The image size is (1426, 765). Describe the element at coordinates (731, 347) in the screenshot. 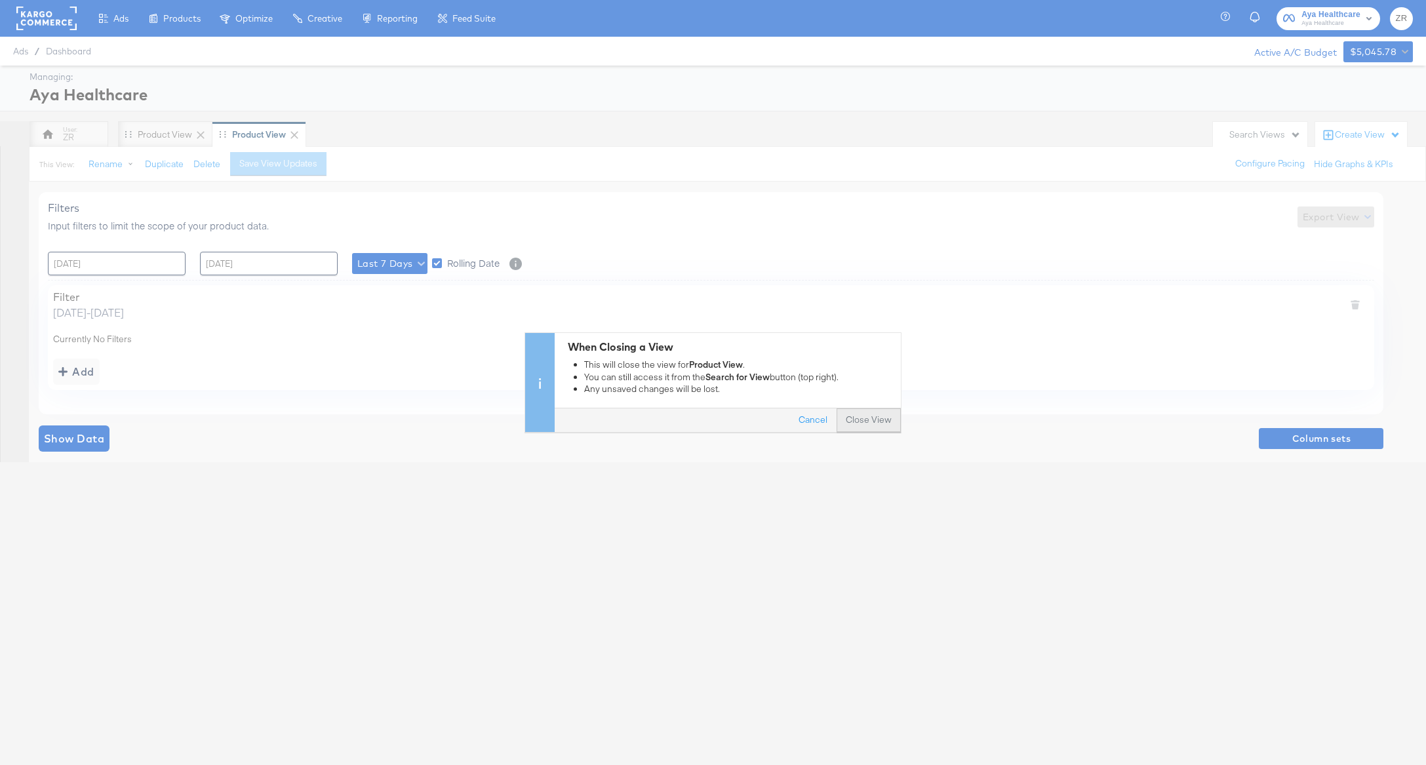

I see `div: When Closing a View` at that location.